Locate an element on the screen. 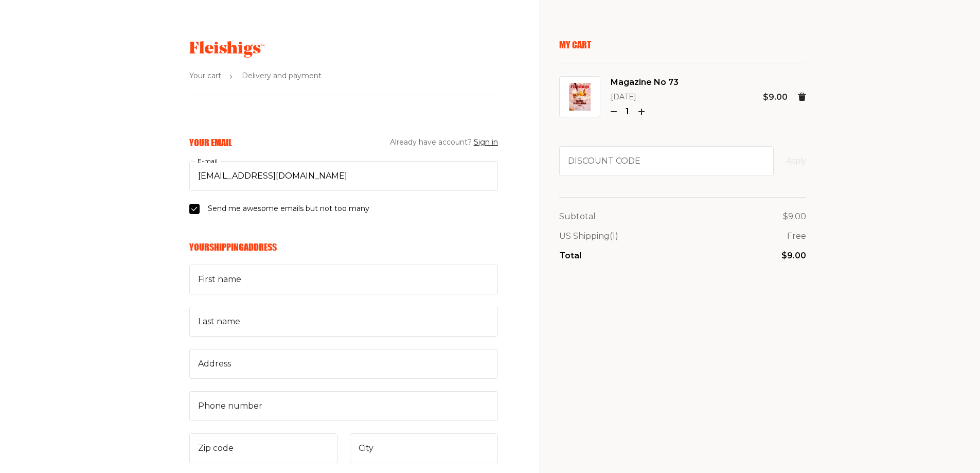 The width and height of the screenshot is (980, 473). p: My Cart is located at coordinates (683, 45).